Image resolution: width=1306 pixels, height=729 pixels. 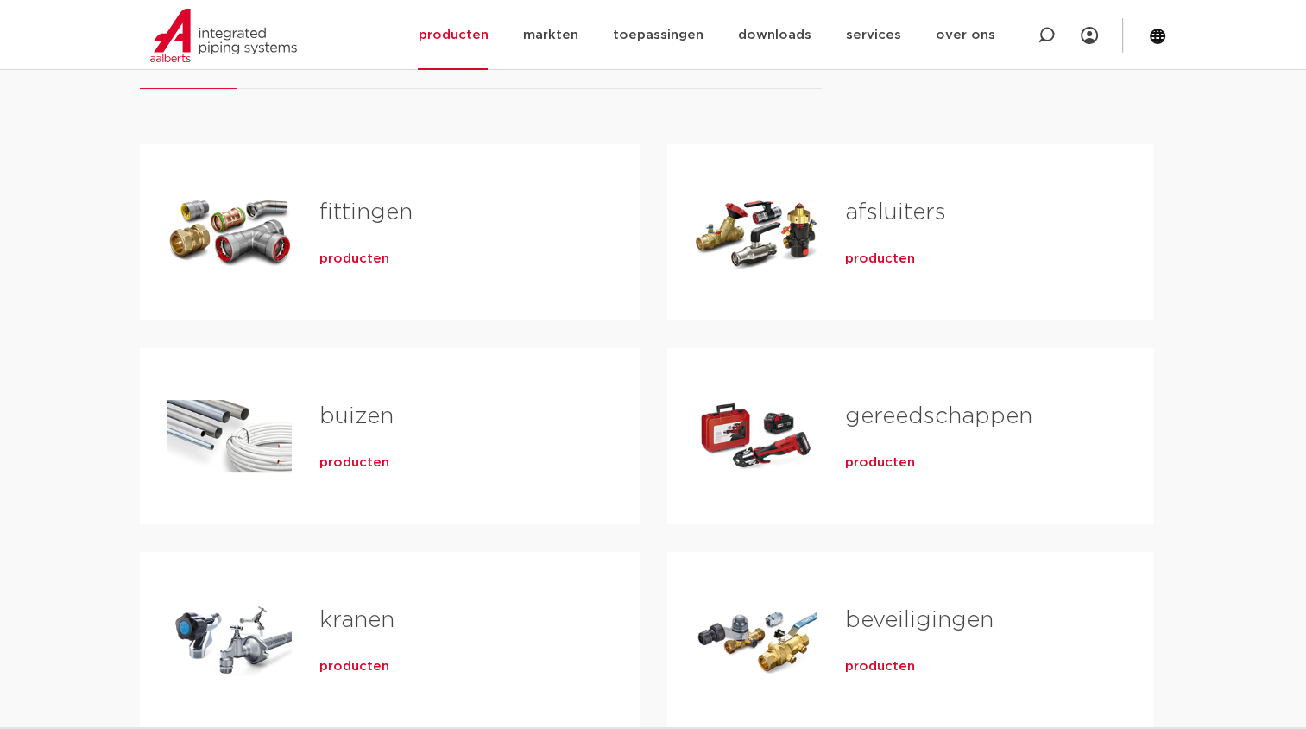 I want to click on a: gereedschappen, so click(x=939, y=416).